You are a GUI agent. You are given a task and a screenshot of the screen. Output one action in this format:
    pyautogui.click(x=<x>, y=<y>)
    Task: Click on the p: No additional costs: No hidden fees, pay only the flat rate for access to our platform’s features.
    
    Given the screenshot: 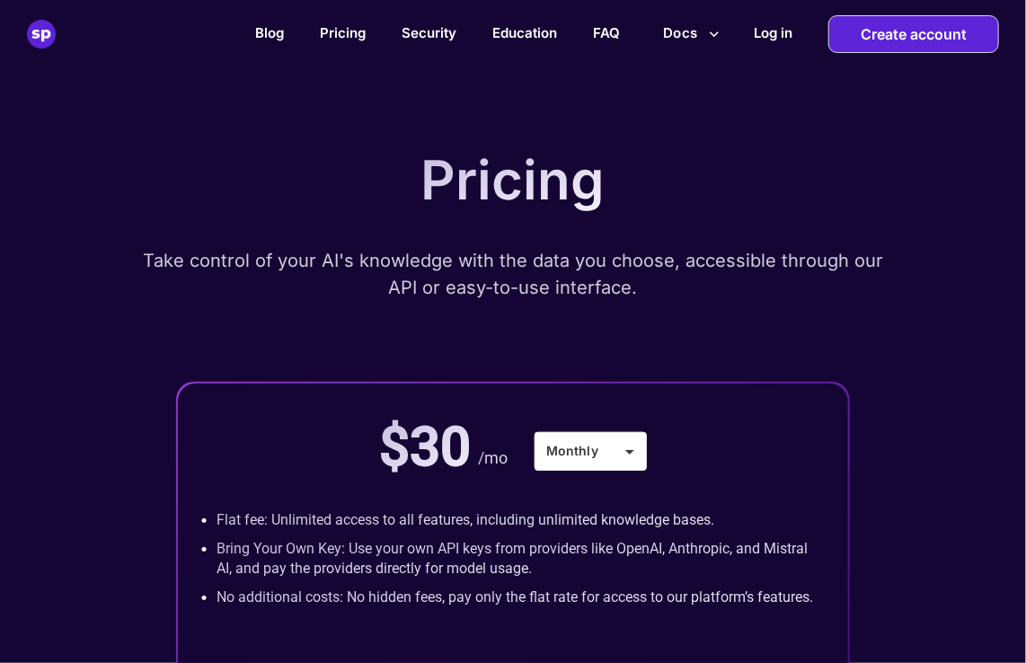 What is the action you would take?
    pyautogui.click(x=515, y=598)
    